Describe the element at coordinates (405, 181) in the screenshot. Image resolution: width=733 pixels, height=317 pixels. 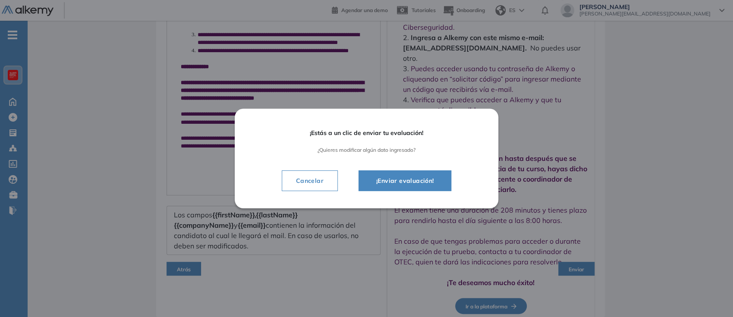
I see `button: ¡Enviar evaluación!` at that location.